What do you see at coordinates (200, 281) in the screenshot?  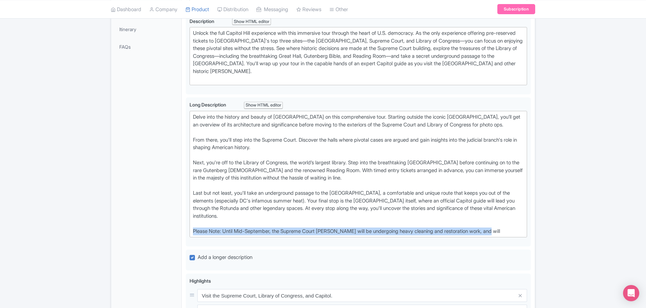 I see `span: Highlights` at bounding box center [200, 281].